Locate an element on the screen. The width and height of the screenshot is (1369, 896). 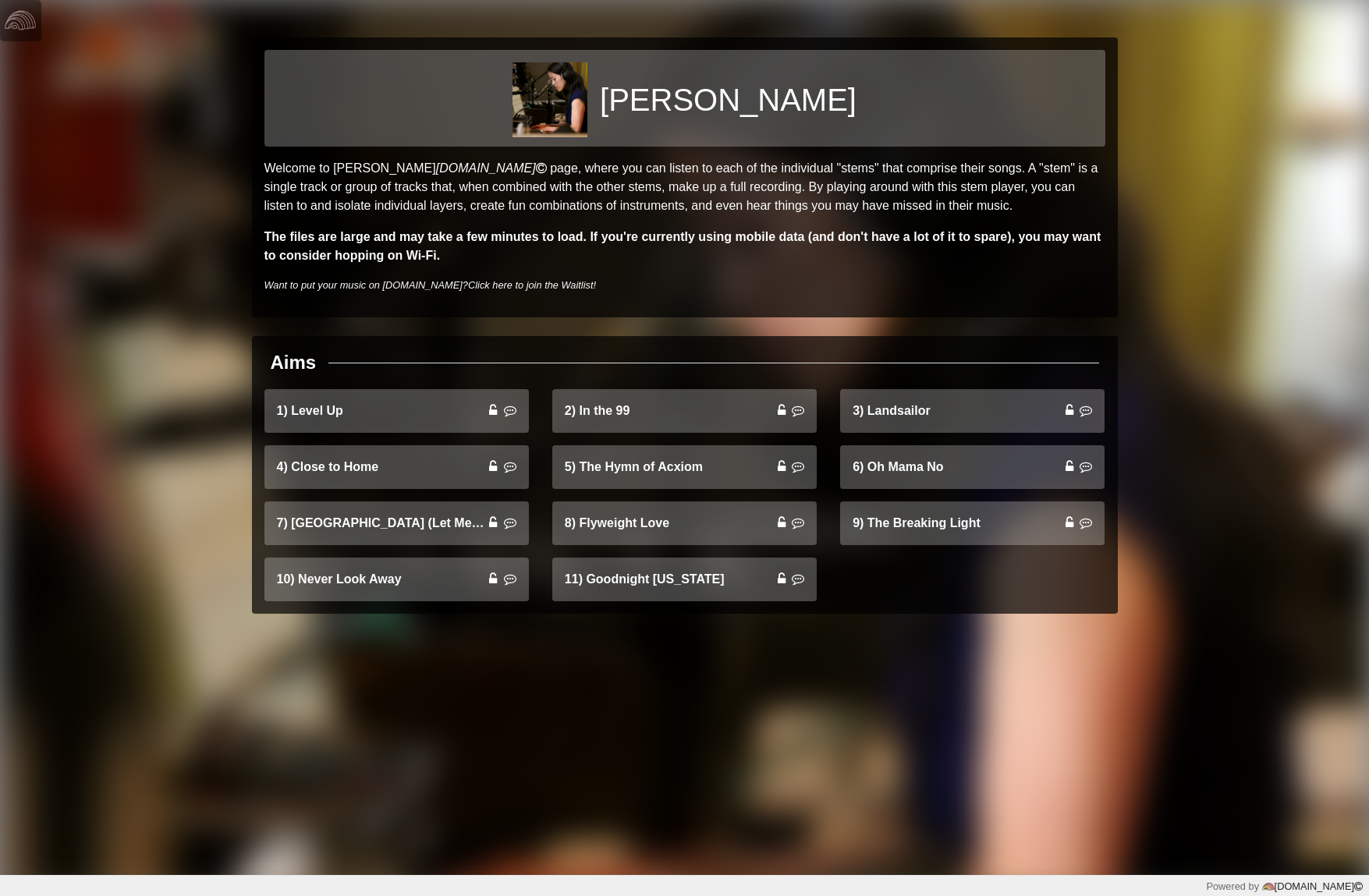
div: Powered by is located at coordinates (1284, 885).